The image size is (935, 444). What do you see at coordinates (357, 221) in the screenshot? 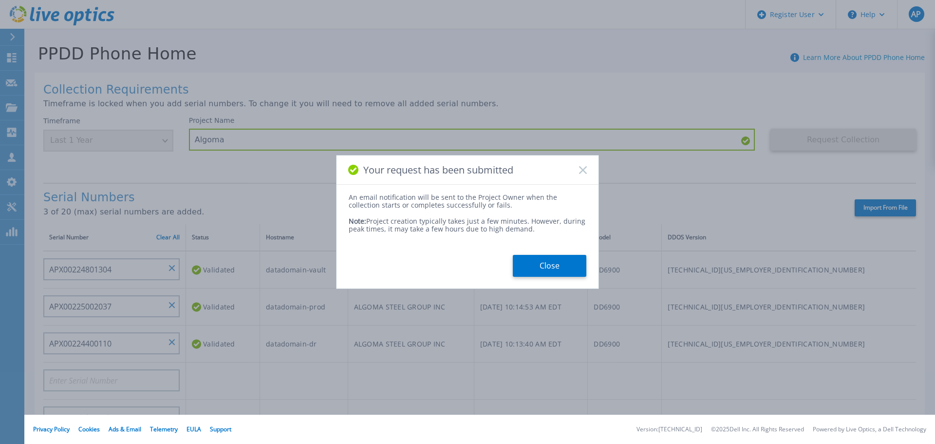
I see `span: Note:` at bounding box center [357, 221].